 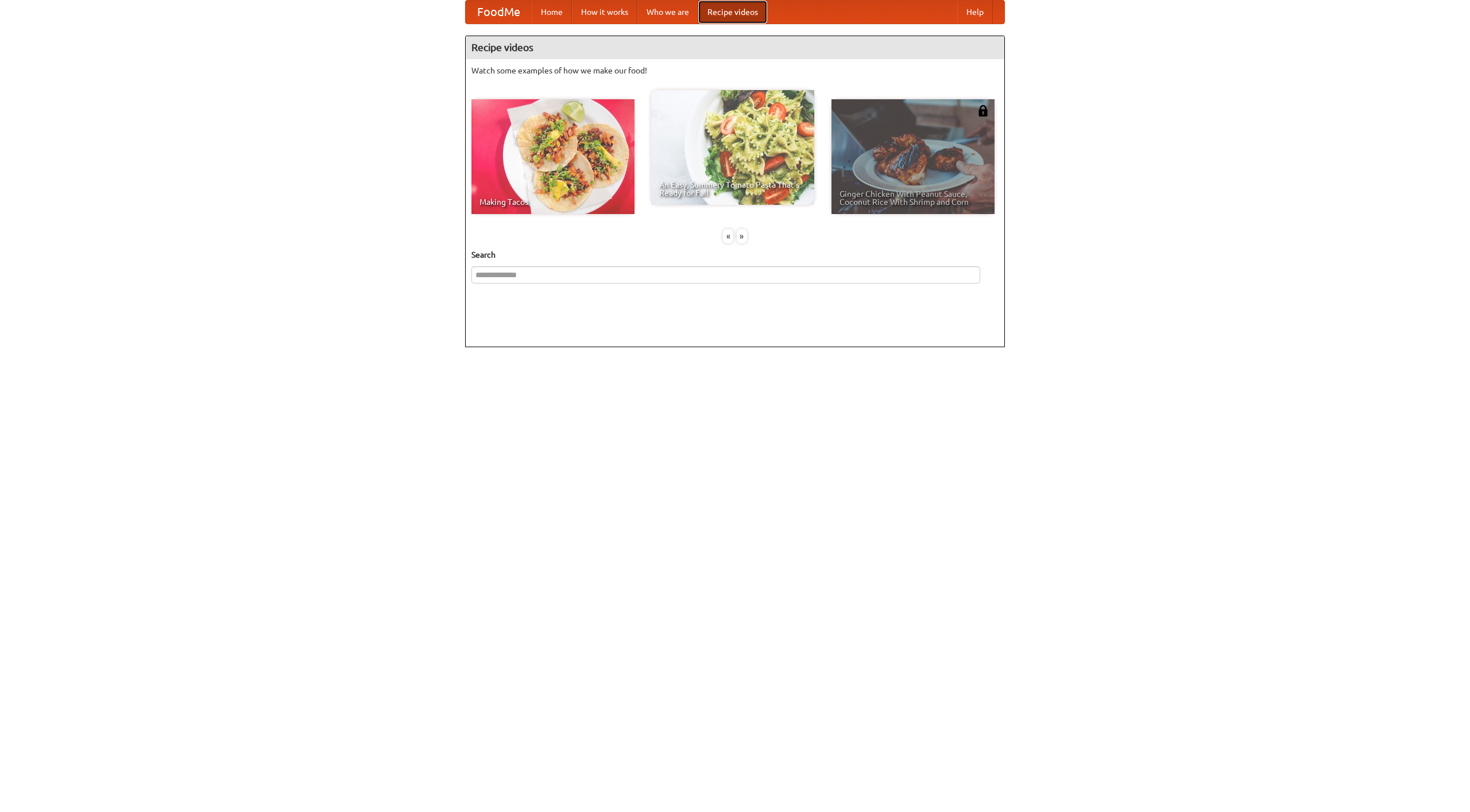 I want to click on a: An Easy, Summery Tomato Pasta That's Ready for Fall, so click(x=733, y=147).